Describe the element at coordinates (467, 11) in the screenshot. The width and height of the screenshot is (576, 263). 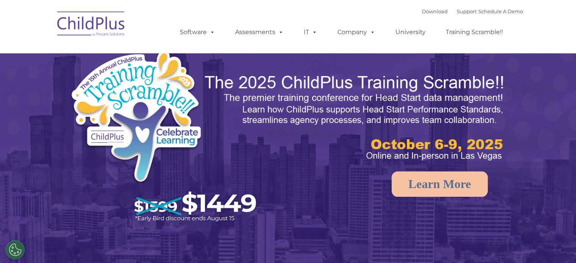
I see `a: Support` at that location.